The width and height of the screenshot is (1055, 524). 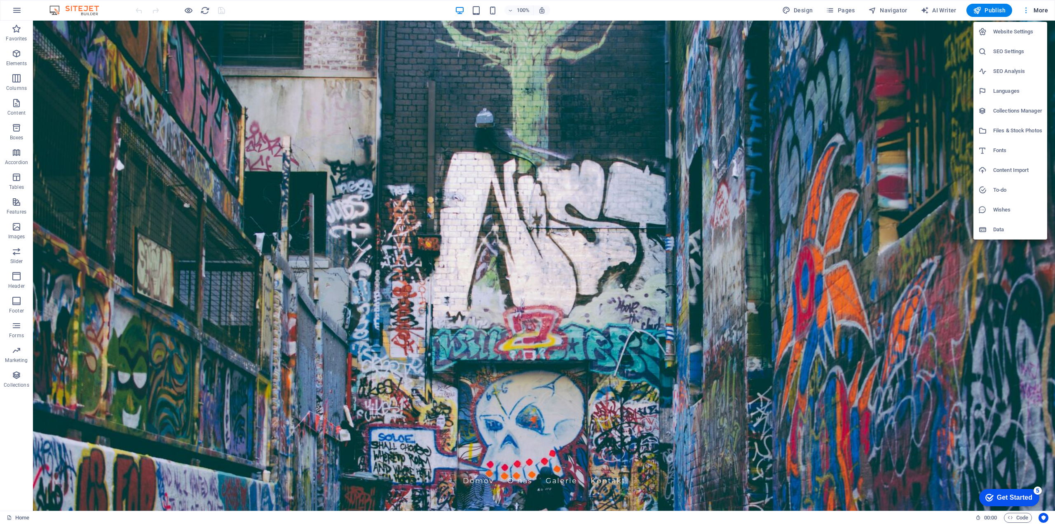 I want to click on h6: SEO Settings, so click(x=1017, y=52).